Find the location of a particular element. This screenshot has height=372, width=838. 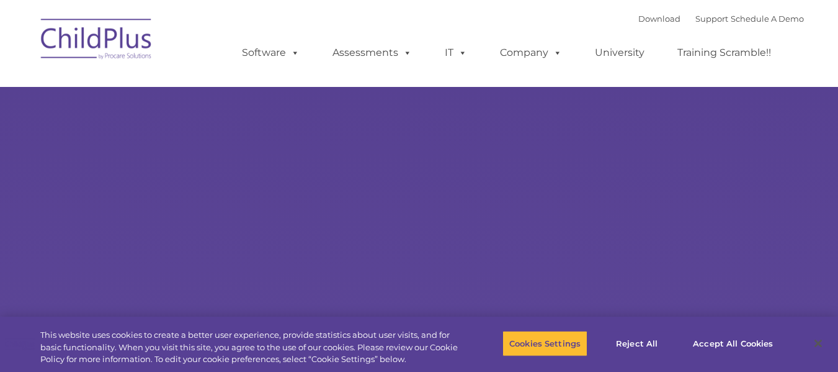

a: Company is located at coordinates (531, 53).